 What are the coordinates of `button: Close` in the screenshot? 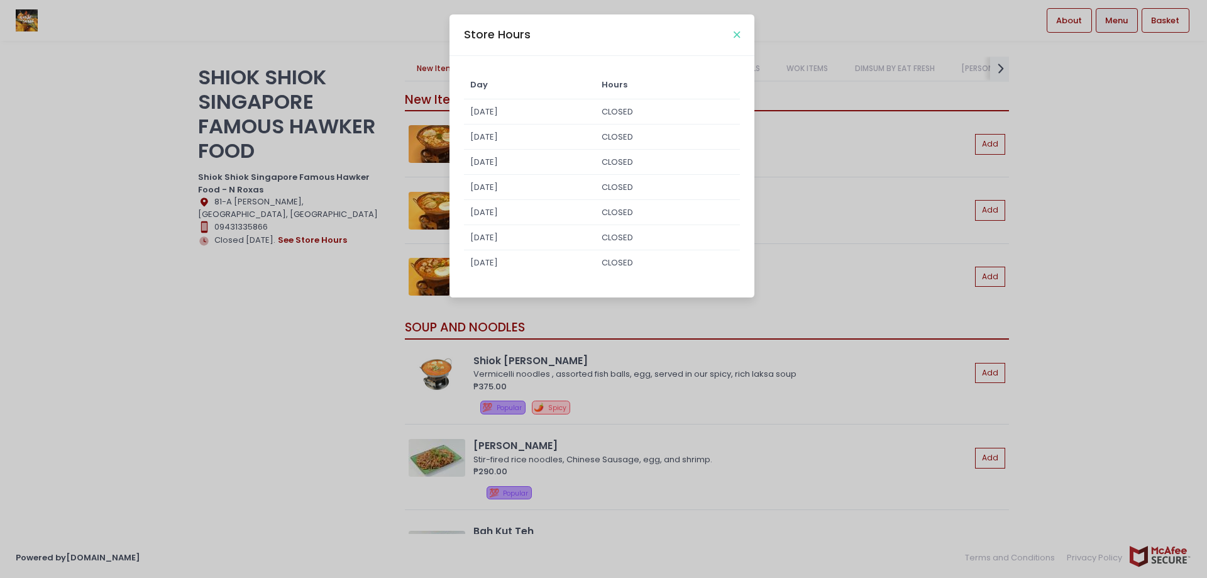 It's located at (737, 35).